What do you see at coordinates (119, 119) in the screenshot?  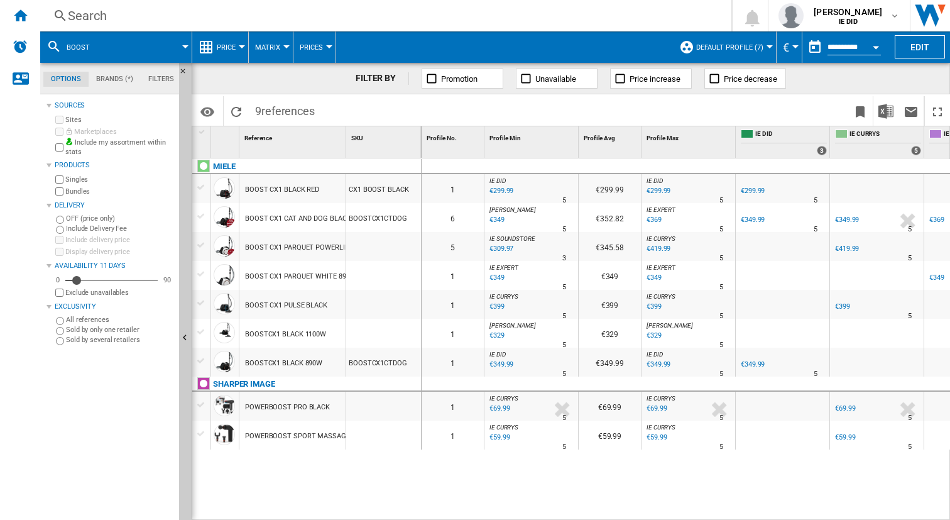 I see `label: Sites` at bounding box center [119, 119].